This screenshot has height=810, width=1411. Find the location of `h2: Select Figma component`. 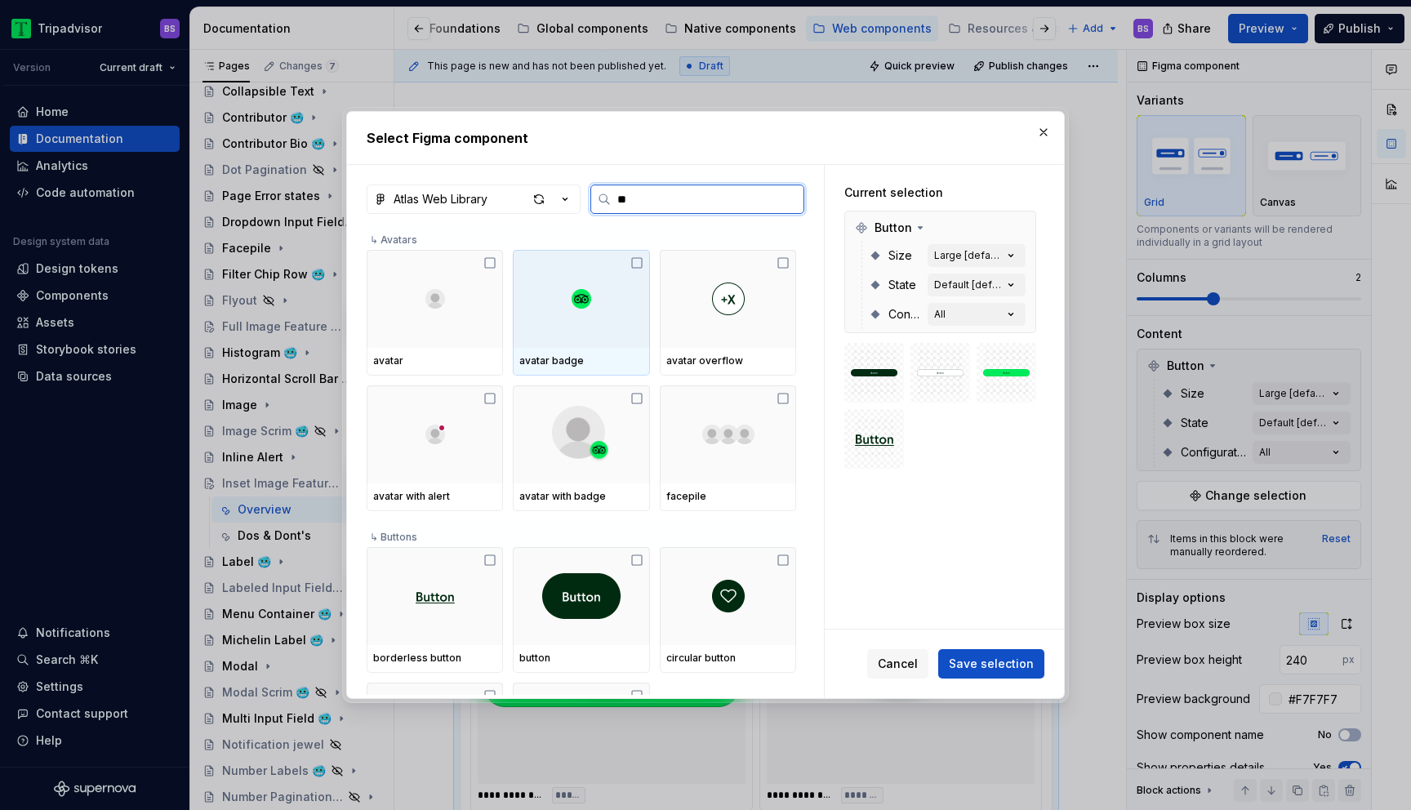

h2: Select Figma component is located at coordinates (706, 138).